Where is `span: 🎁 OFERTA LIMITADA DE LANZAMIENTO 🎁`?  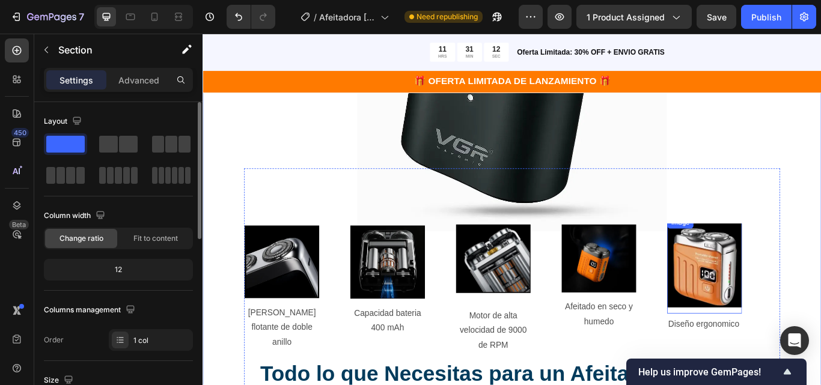
span: 🎁 OFERTA LIMITADA DE LANZAMIENTO 🎁 is located at coordinates (360, 56).